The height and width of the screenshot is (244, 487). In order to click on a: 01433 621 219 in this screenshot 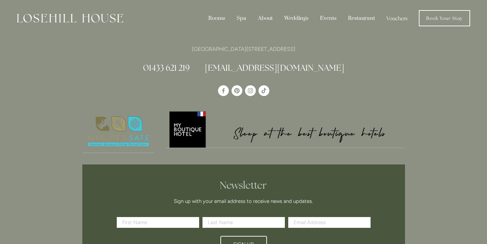, I will do `click(166, 68)`.